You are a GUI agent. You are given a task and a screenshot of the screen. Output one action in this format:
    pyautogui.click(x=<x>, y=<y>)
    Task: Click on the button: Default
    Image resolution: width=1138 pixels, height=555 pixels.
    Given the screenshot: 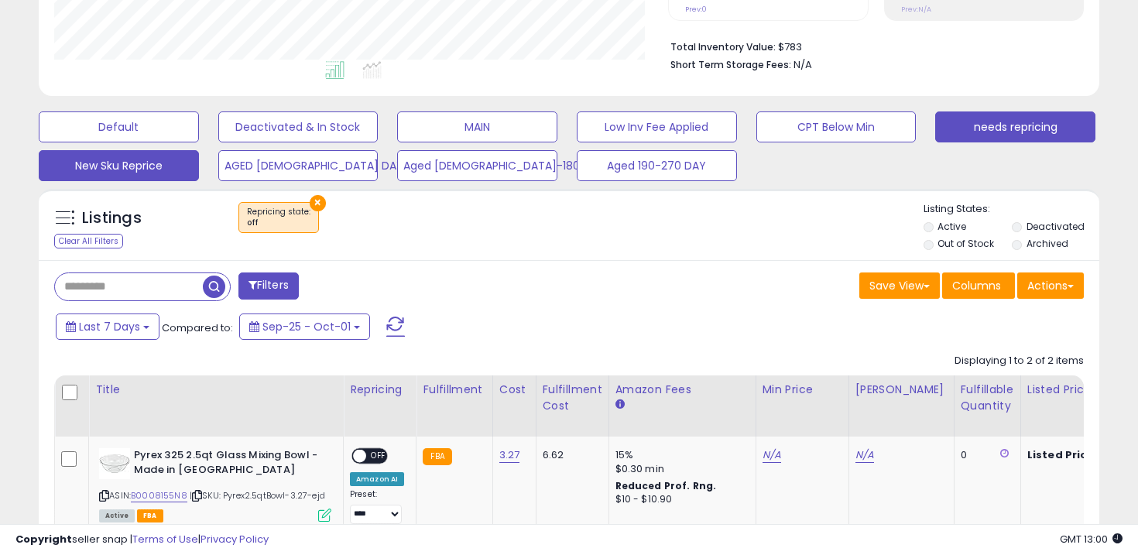 What is the action you would take?
    pyautogui.click(x=118, y=127)
    